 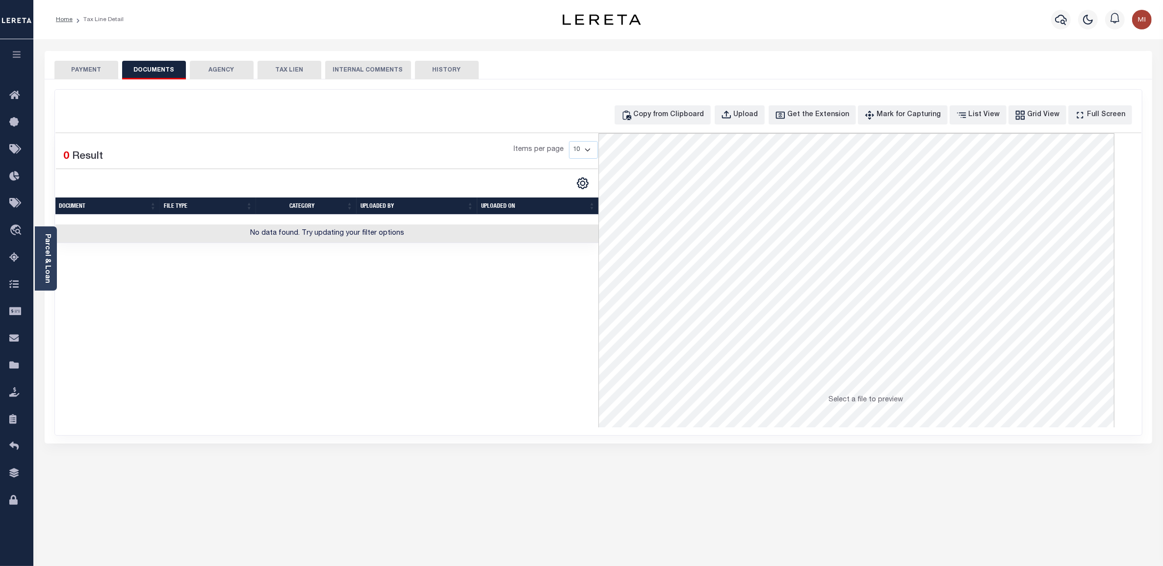 I want to click on div: Copy from Clipboard, so click(x=669, y=115).